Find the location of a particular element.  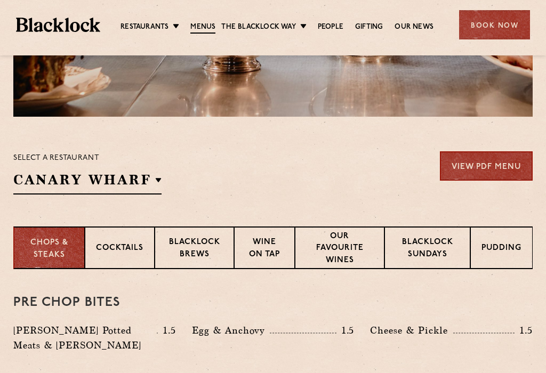

div: Book Now is located at coordinates (494, 25).